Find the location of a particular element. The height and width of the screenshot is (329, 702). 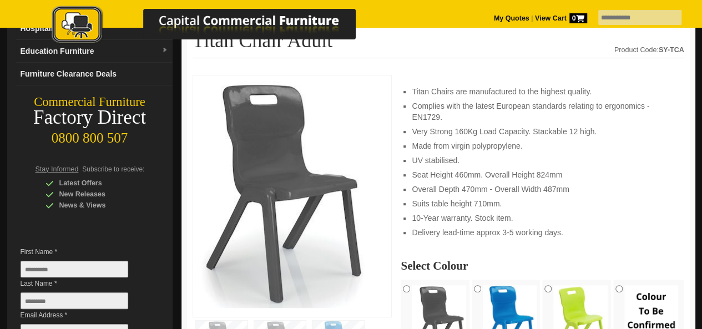

span: Last Name * is located at coordinates (83, 283).